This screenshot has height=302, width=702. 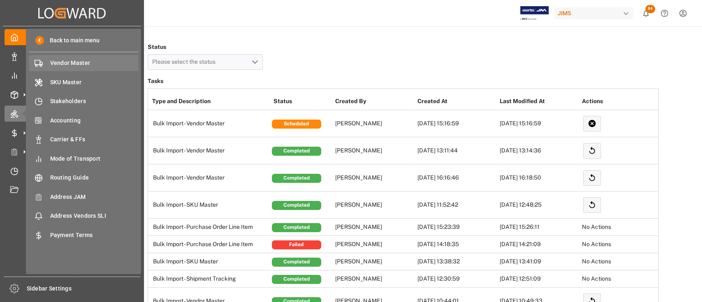 I want to click on a: Payment Terms, so click(x=83, y=235).